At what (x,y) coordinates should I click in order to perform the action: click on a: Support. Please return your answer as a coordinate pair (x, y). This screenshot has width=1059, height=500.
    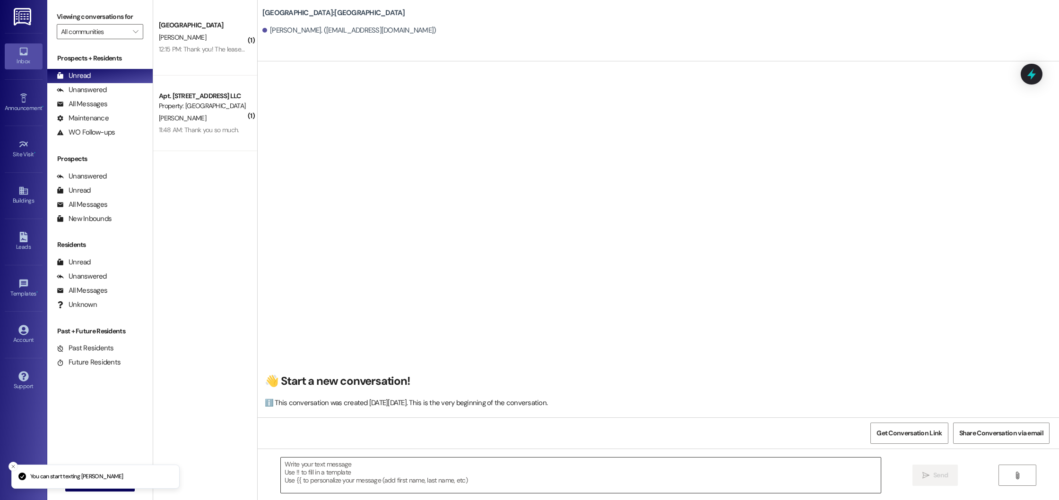
    Looking at the image, I should click on (24, 381).